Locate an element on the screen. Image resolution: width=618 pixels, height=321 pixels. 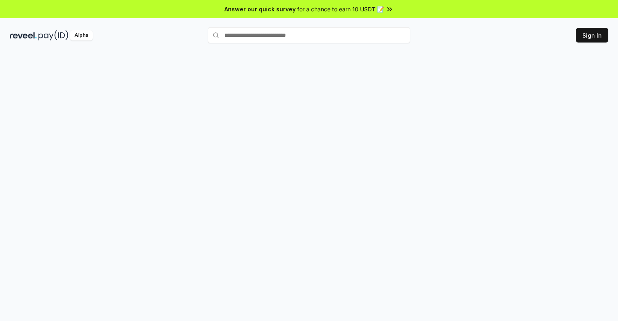
img: reveel_dark is located at coordinates (23, 35).